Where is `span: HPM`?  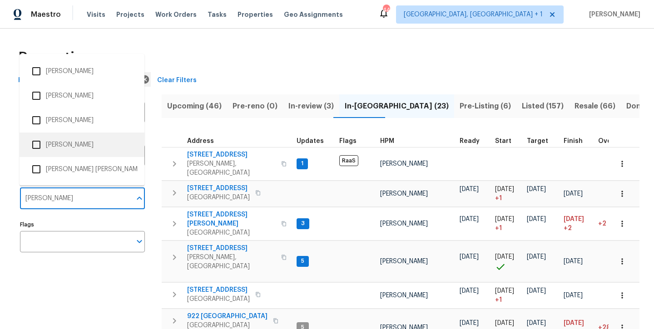 span: HPM is located at coordinates (387, 141).